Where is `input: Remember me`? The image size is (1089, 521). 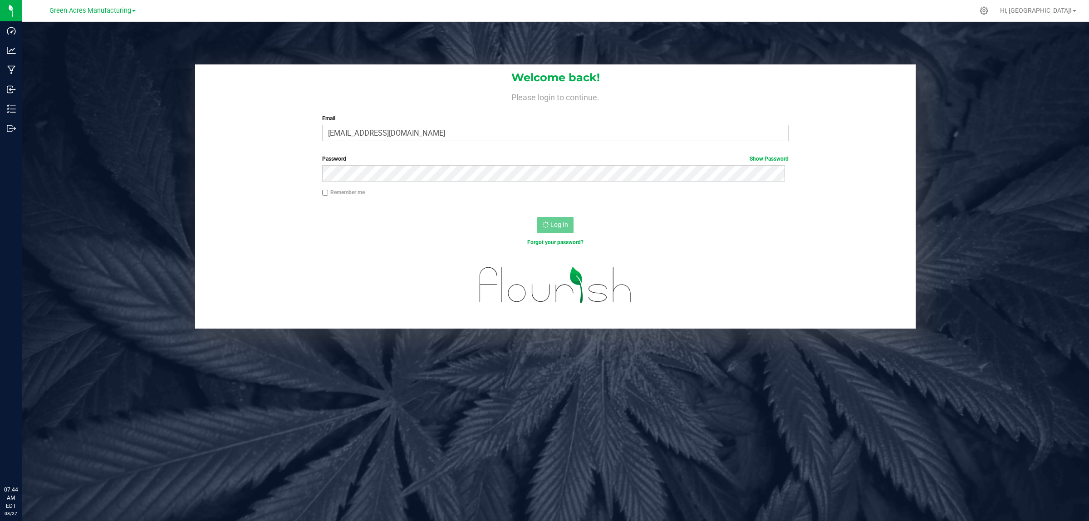 input: Remember me is located at coordinates (325, 193).